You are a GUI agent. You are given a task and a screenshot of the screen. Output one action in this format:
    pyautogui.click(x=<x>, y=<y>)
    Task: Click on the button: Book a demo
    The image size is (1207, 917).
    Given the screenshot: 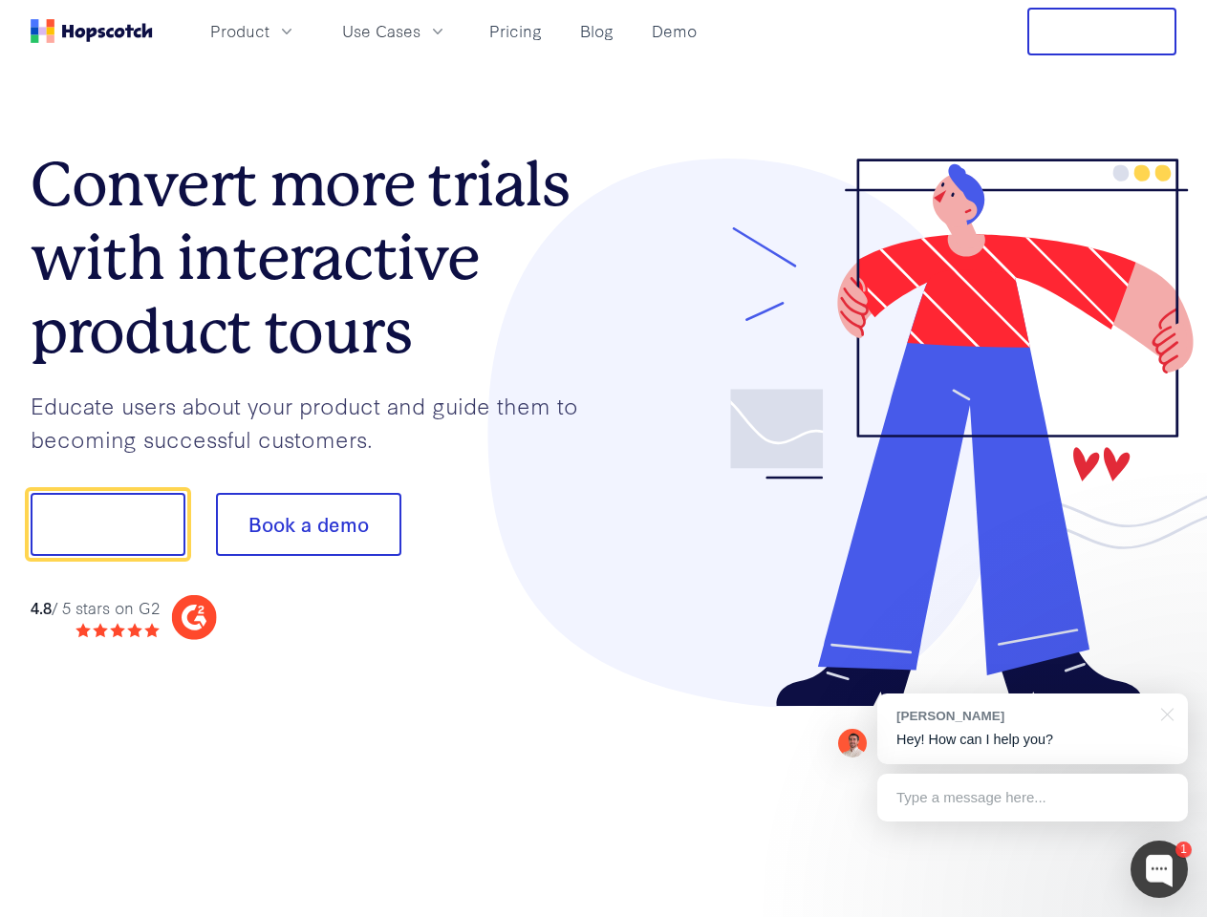 What is the action you would take?
    pyautogui.click(x=309, y=524)
    